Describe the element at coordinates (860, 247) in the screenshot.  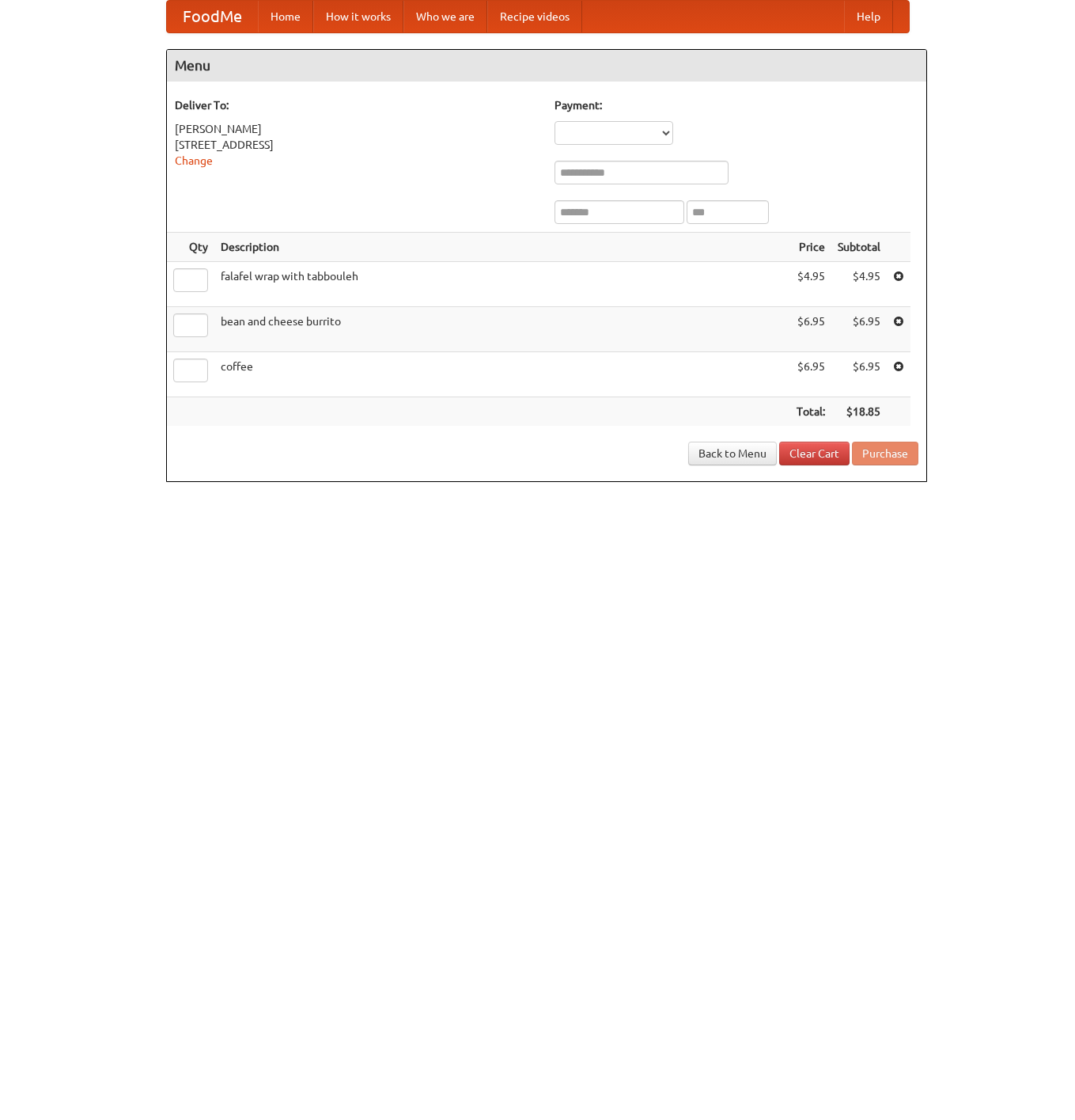
I see `th: Subtotal` at that location.